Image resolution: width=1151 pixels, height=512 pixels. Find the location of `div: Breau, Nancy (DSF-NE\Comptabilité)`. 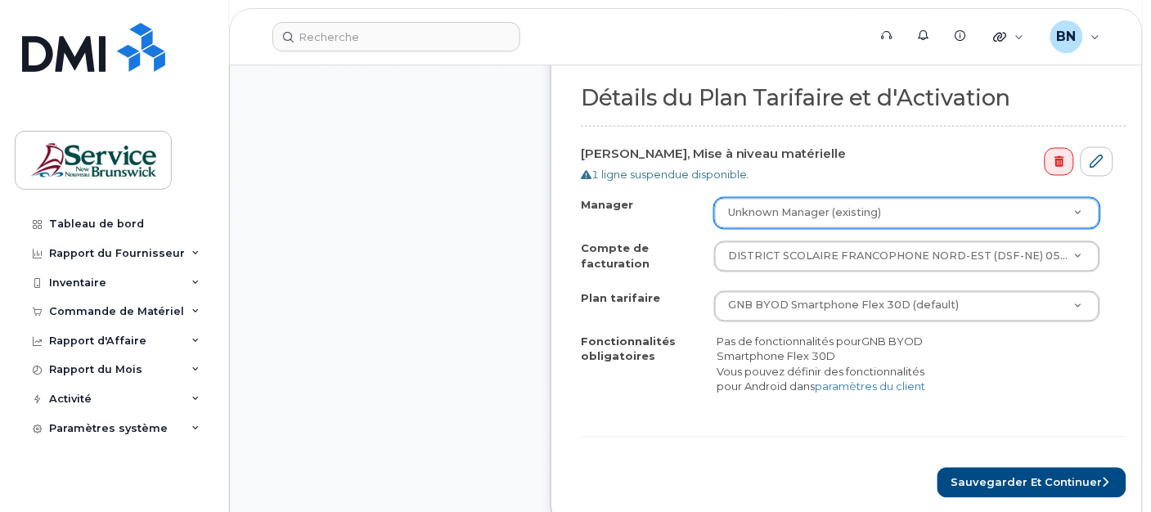

div: Breau, Nancy (DSF-NE\Comptabilité) is located at coordinates (1075, 37).